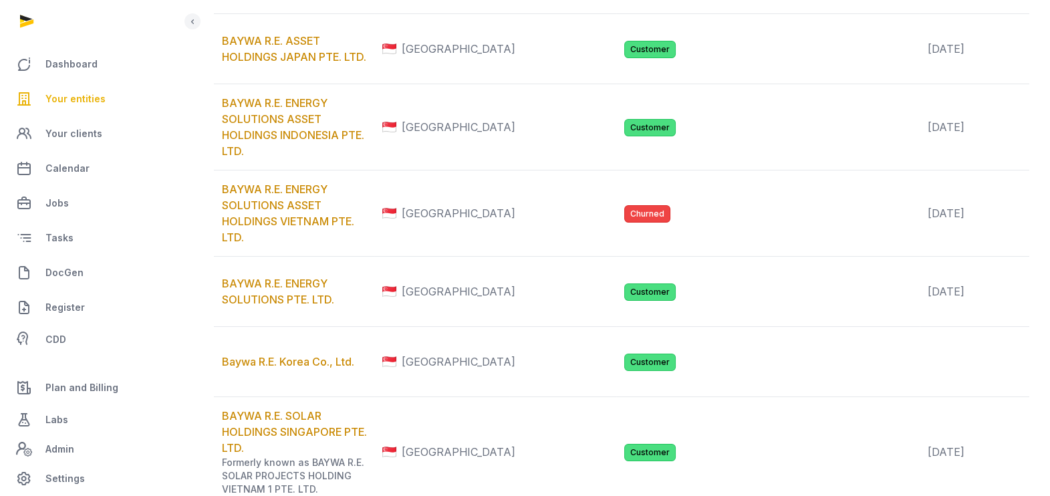 This screenshot has width=1050, height=496. I want to click on a: Jobs, so click(96, 203).